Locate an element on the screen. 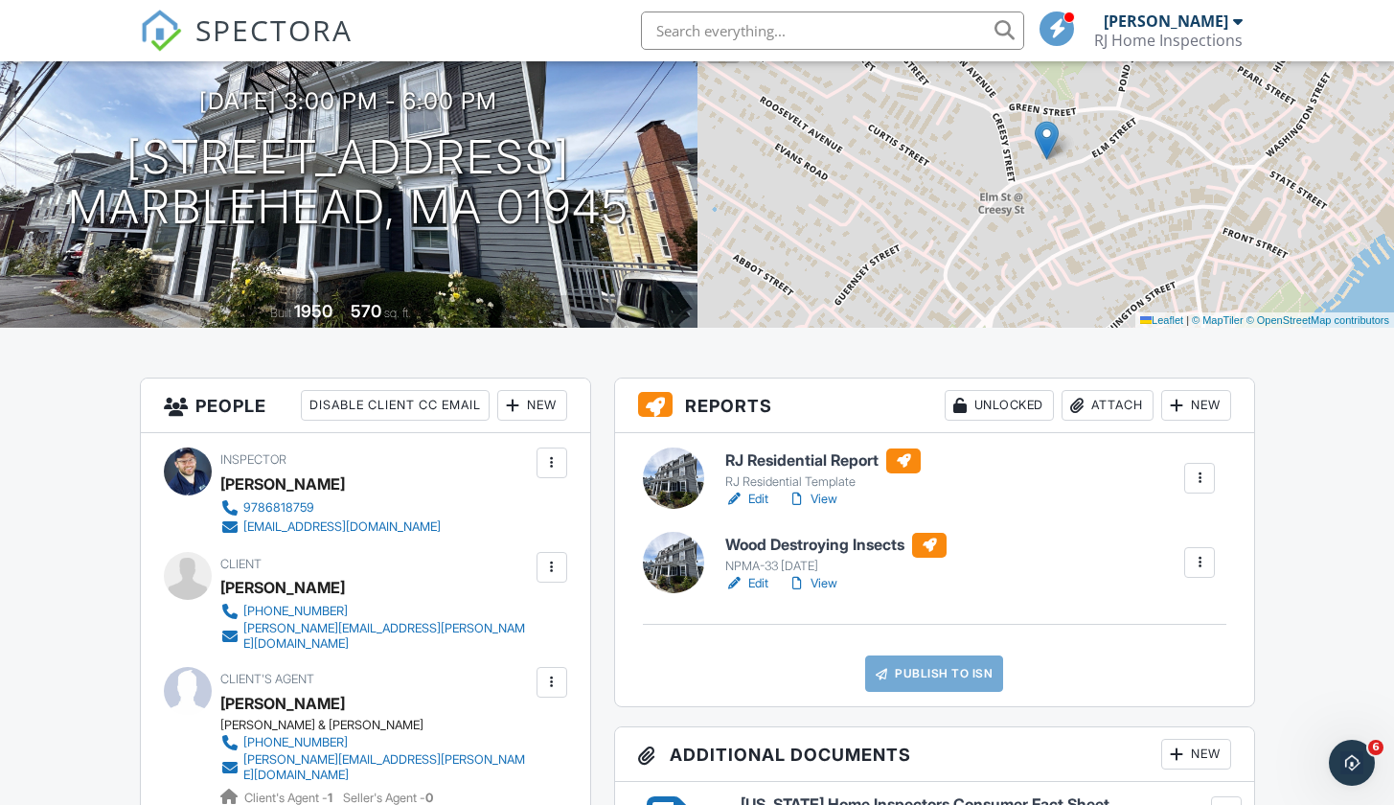  div: Attach is located at coordinates (1107, 405).